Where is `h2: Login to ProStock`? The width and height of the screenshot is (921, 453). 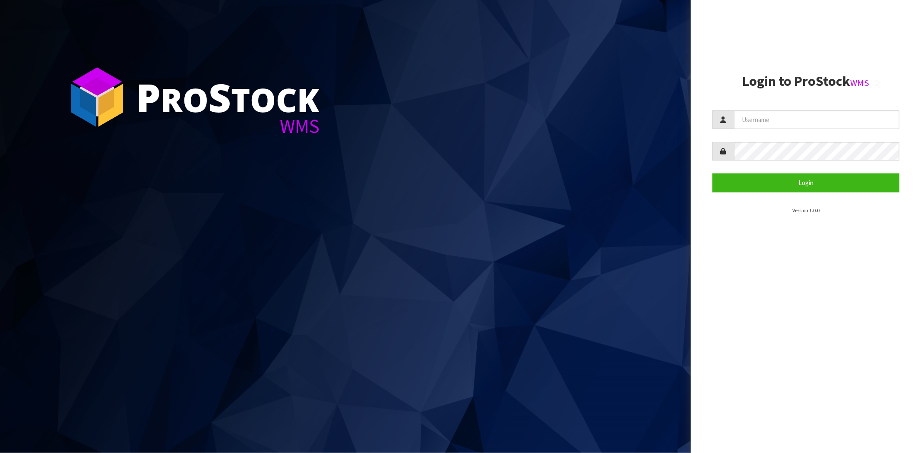
h2: Login to ProStock is located at coordinates (805, 81).